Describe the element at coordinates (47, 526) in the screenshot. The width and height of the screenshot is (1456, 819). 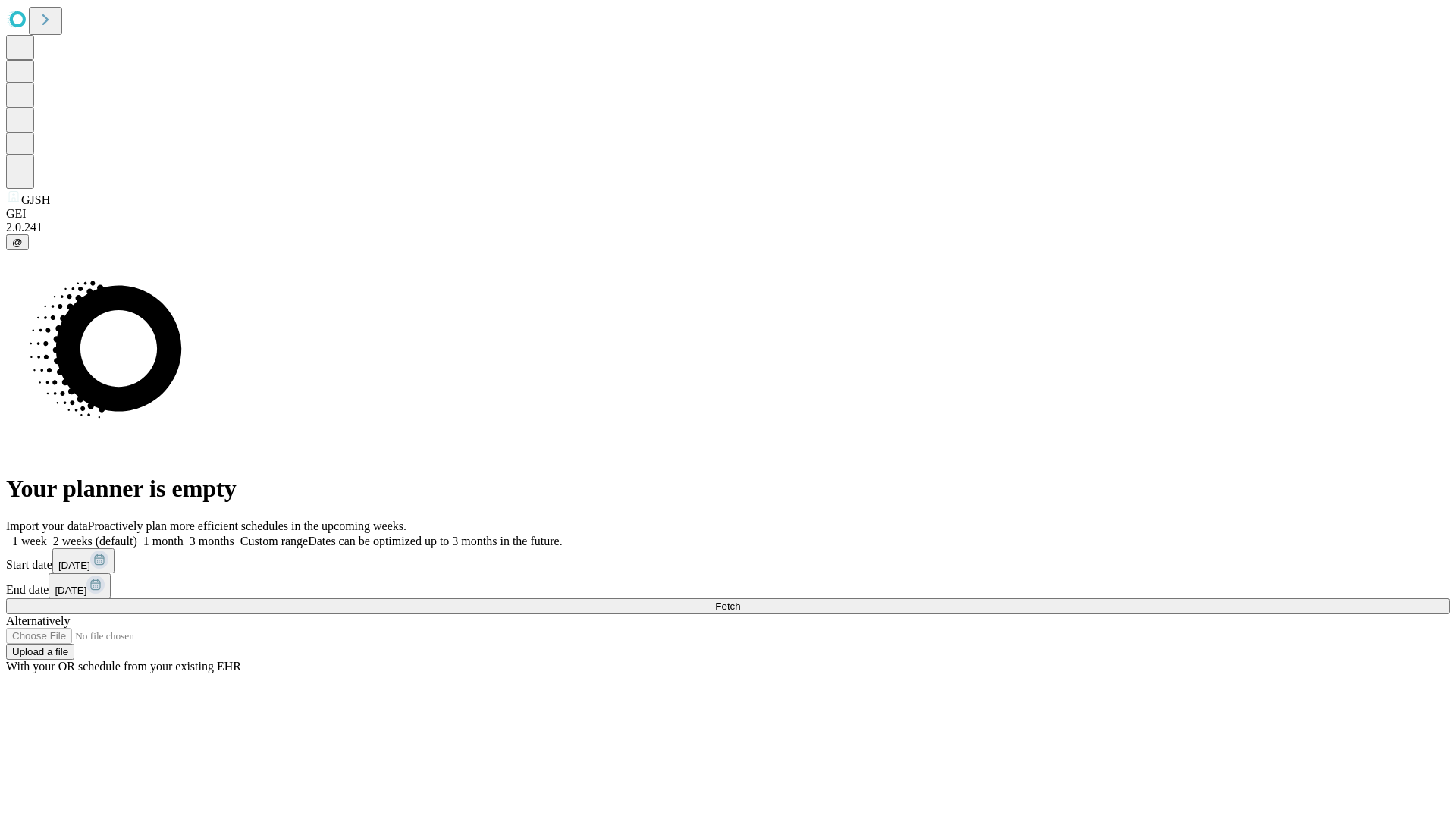
I see `span: Import your data` at that location.